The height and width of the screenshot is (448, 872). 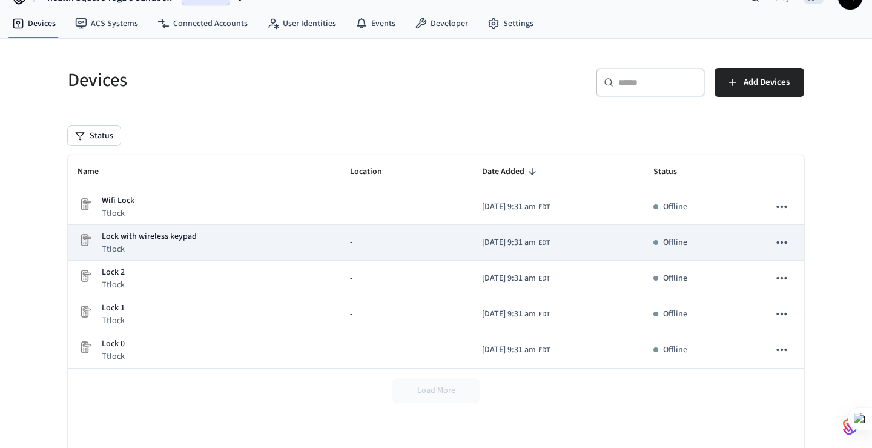 I want to click on span: Status, so click(x=673, y=171).